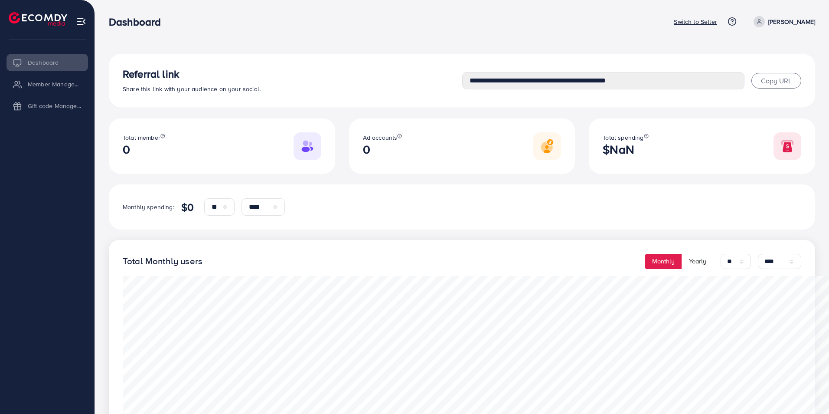 The image size is (829, 414). Describe the element at coordinates (163, 261) in the screenshot. I see `h4: Total Monthly users` at that location.